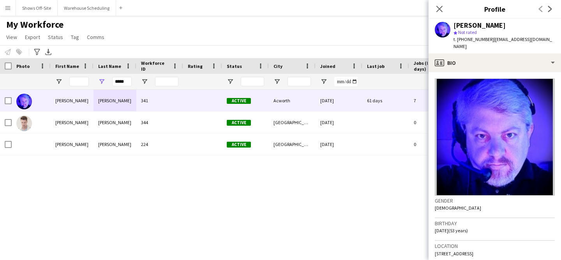 The height and width of the screenshot is (260, 561). I want to click on a: View, so click(12, 37).